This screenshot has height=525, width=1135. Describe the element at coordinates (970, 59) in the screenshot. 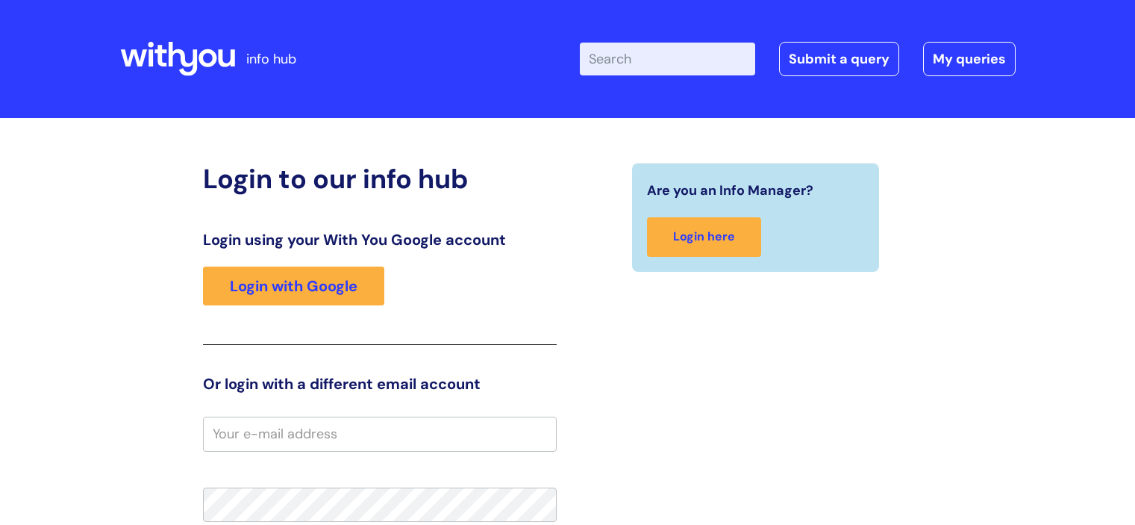

I see `a: My queries` at that location.